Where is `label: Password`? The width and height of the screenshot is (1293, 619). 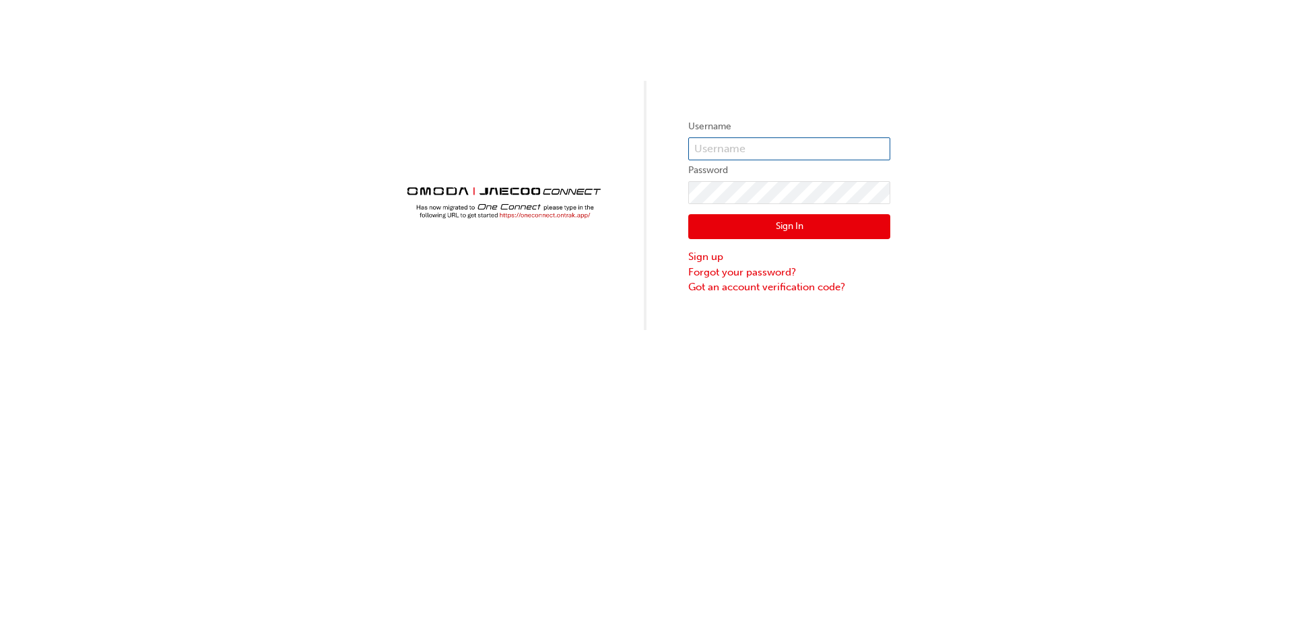 label: Password is located at coordinates (789, 170).